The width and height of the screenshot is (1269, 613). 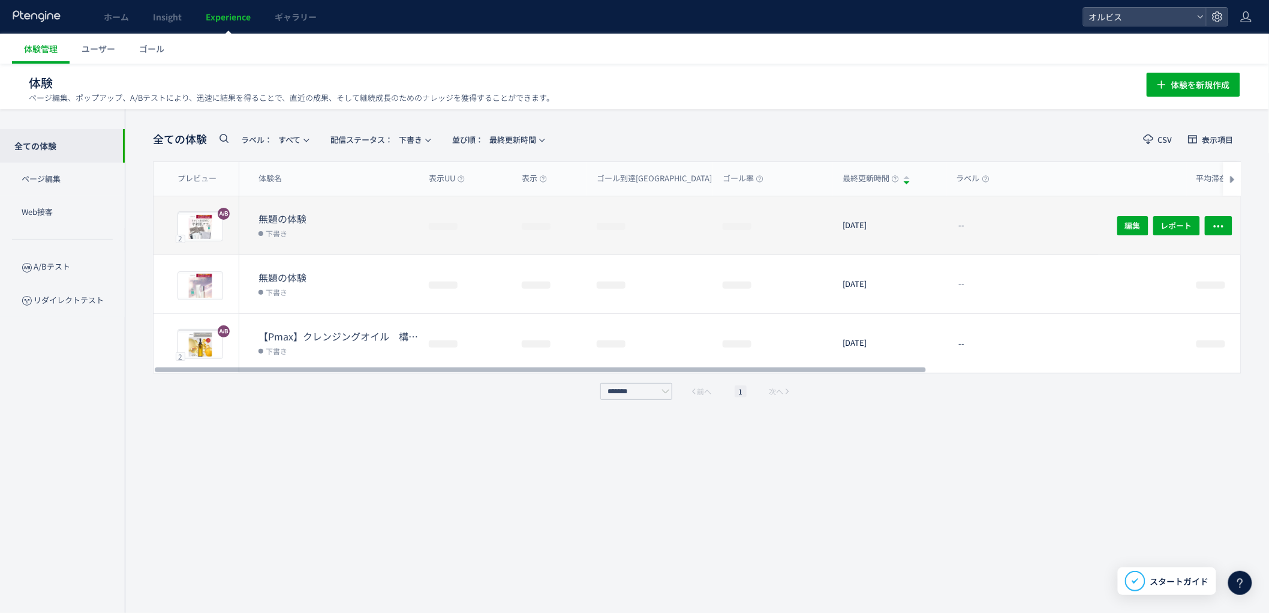 What do you see at coordinates (339, 336) in the screenshot?
I see `dt: 【Pmax】クレンジングオイル 構造化データ追加` at bounding box center [339, 336].